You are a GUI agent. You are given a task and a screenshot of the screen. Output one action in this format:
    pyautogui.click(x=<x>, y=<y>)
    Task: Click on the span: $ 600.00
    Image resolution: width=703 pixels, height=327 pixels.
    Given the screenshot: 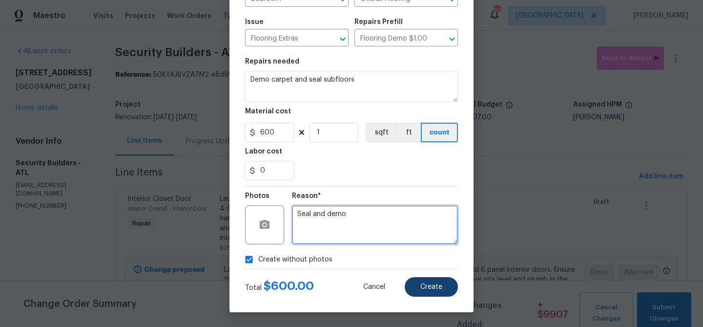 What is the action you would take?
    pyautogui.click(x=289, y=286)
    